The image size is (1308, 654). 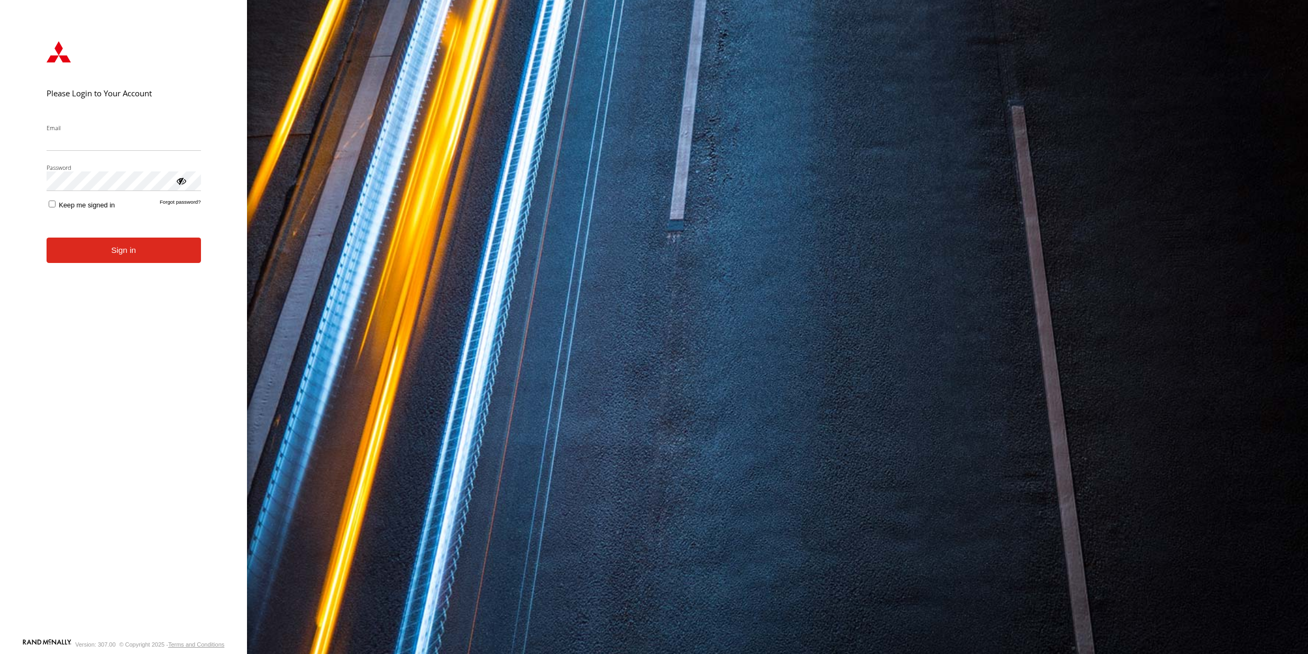 What do you see at coordinates (124, 250) in the screenshot?
I see `button: Sign in` at bounding box center [124, 250].